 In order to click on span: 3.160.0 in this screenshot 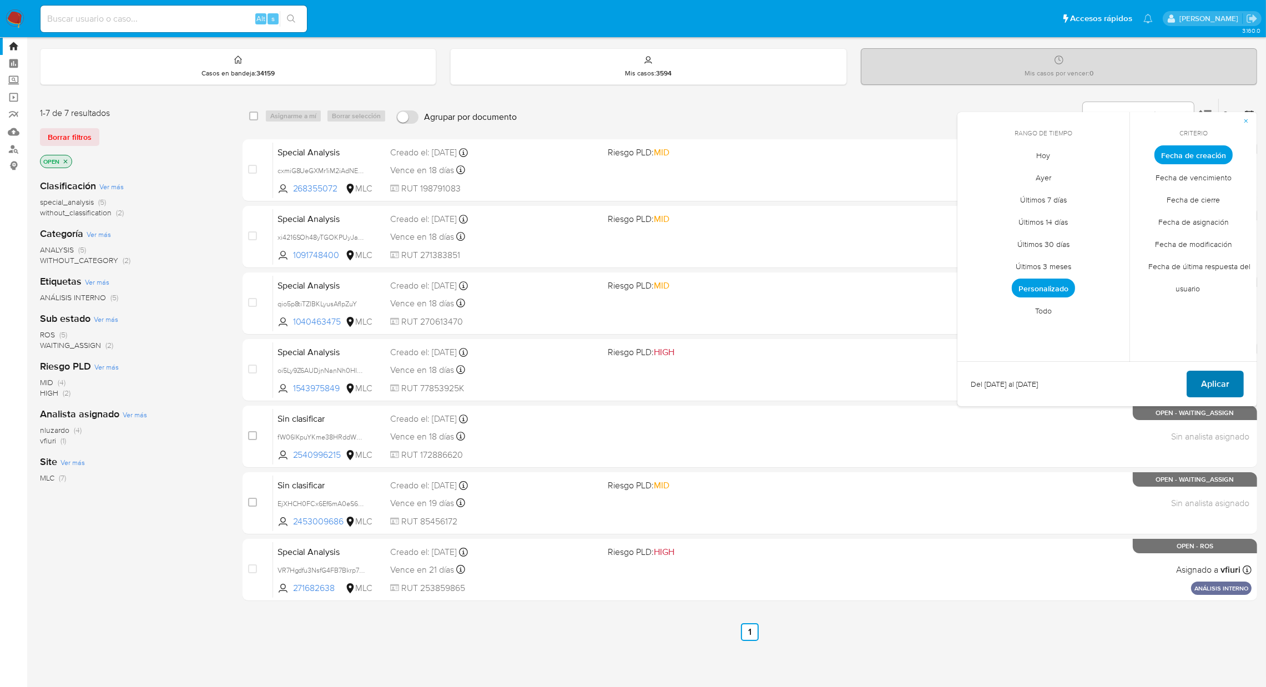, I will do `click(1251, 31)`.